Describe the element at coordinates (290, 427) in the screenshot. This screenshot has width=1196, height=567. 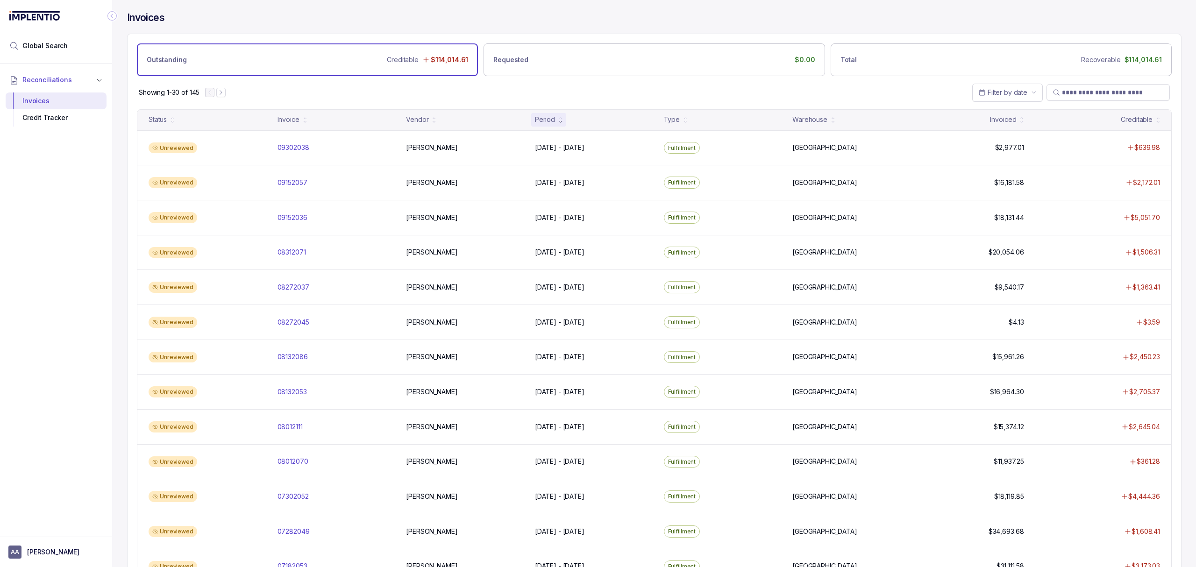
I see `p: 08012111` at that location.